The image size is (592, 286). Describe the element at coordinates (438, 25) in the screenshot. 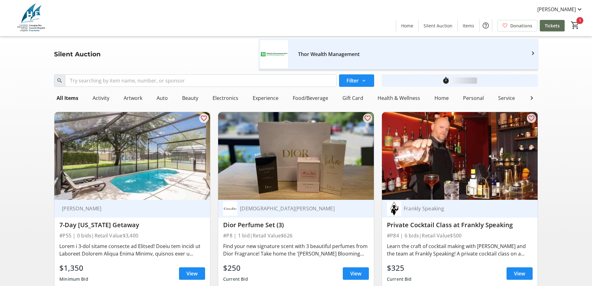

I see `span: Silent Auction` at that location.